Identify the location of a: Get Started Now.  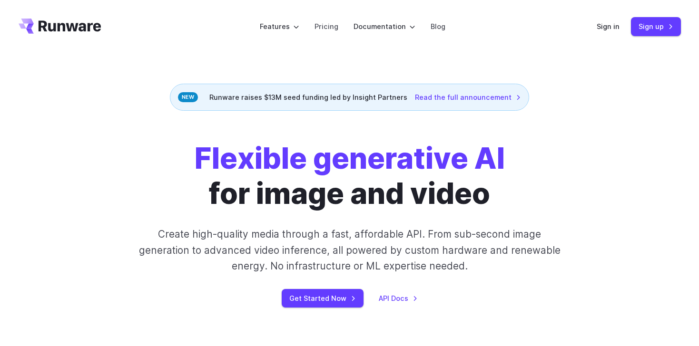
(322, 298).